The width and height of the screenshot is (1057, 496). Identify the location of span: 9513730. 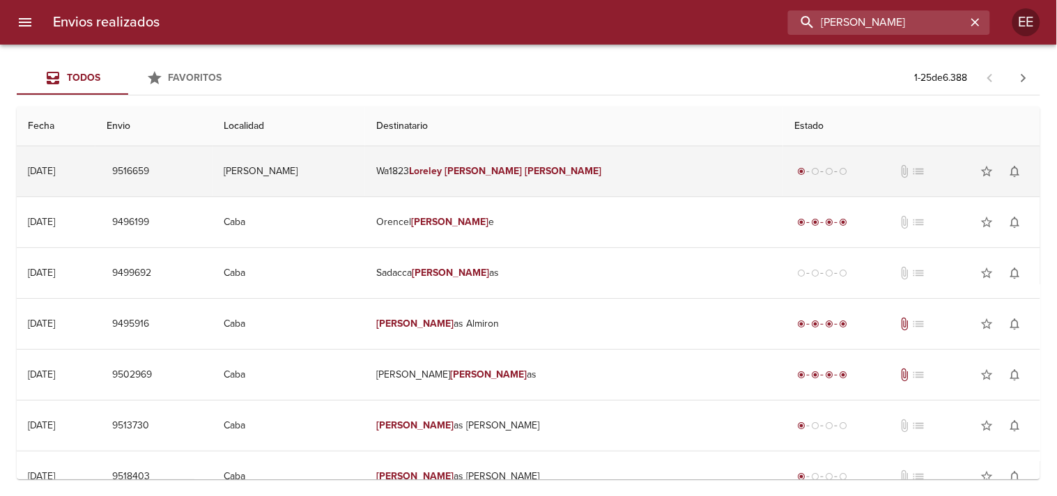
(130, 426).